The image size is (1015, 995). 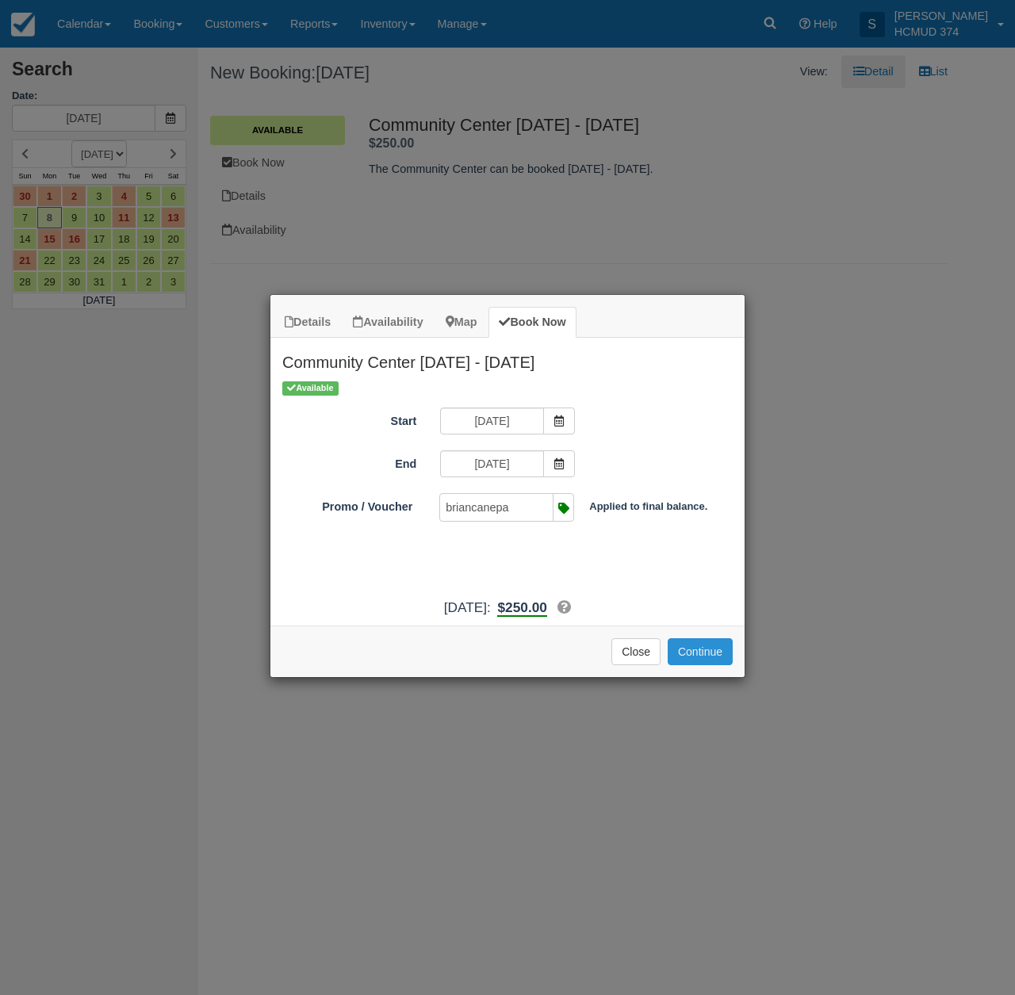 What do you see at coordinates (648, 506) in the screenshot?
I see `b: Applied to final balance.` at bounding box center [648, 506].